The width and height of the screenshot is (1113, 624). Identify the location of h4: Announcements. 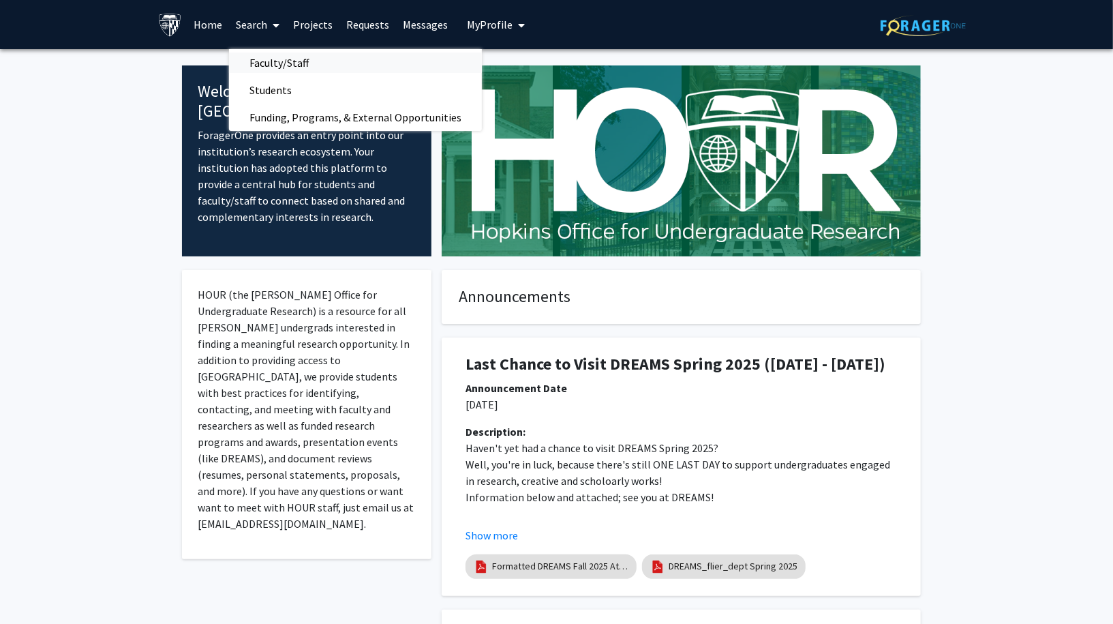
(681, 297).